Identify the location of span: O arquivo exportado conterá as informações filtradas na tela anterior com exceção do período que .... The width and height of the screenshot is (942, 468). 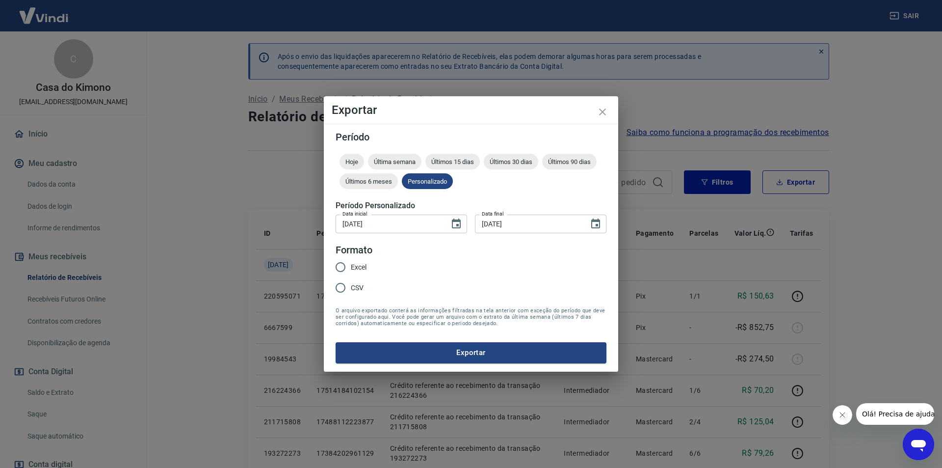
(471, 317).